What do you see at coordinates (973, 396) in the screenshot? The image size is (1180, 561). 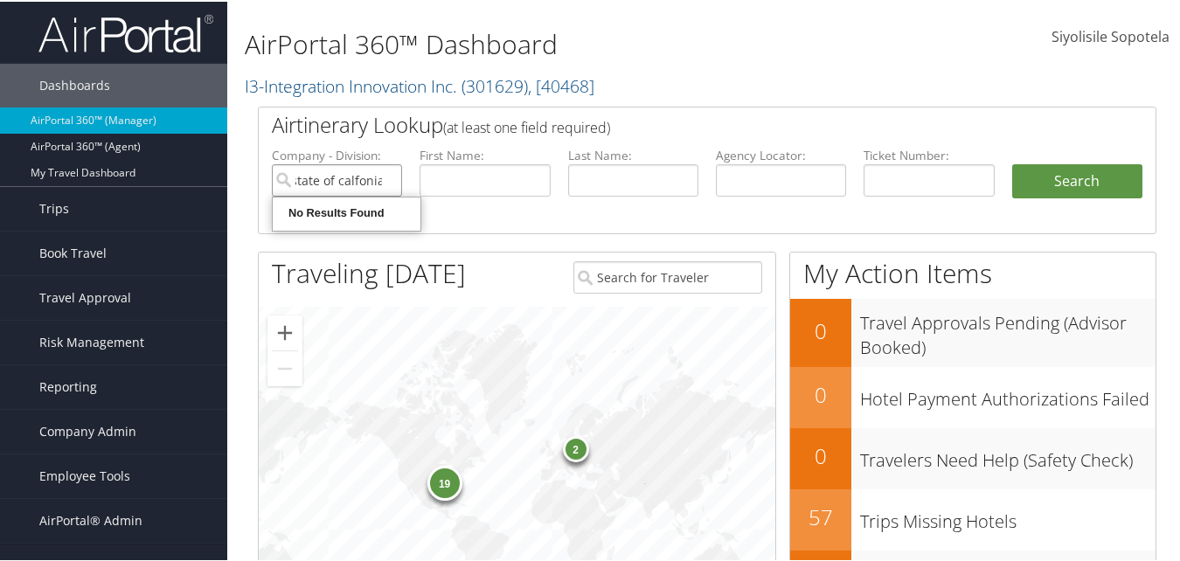 I see `a: 0Hotel Payment Authorizations Failed` at bounding box center [973, 396].